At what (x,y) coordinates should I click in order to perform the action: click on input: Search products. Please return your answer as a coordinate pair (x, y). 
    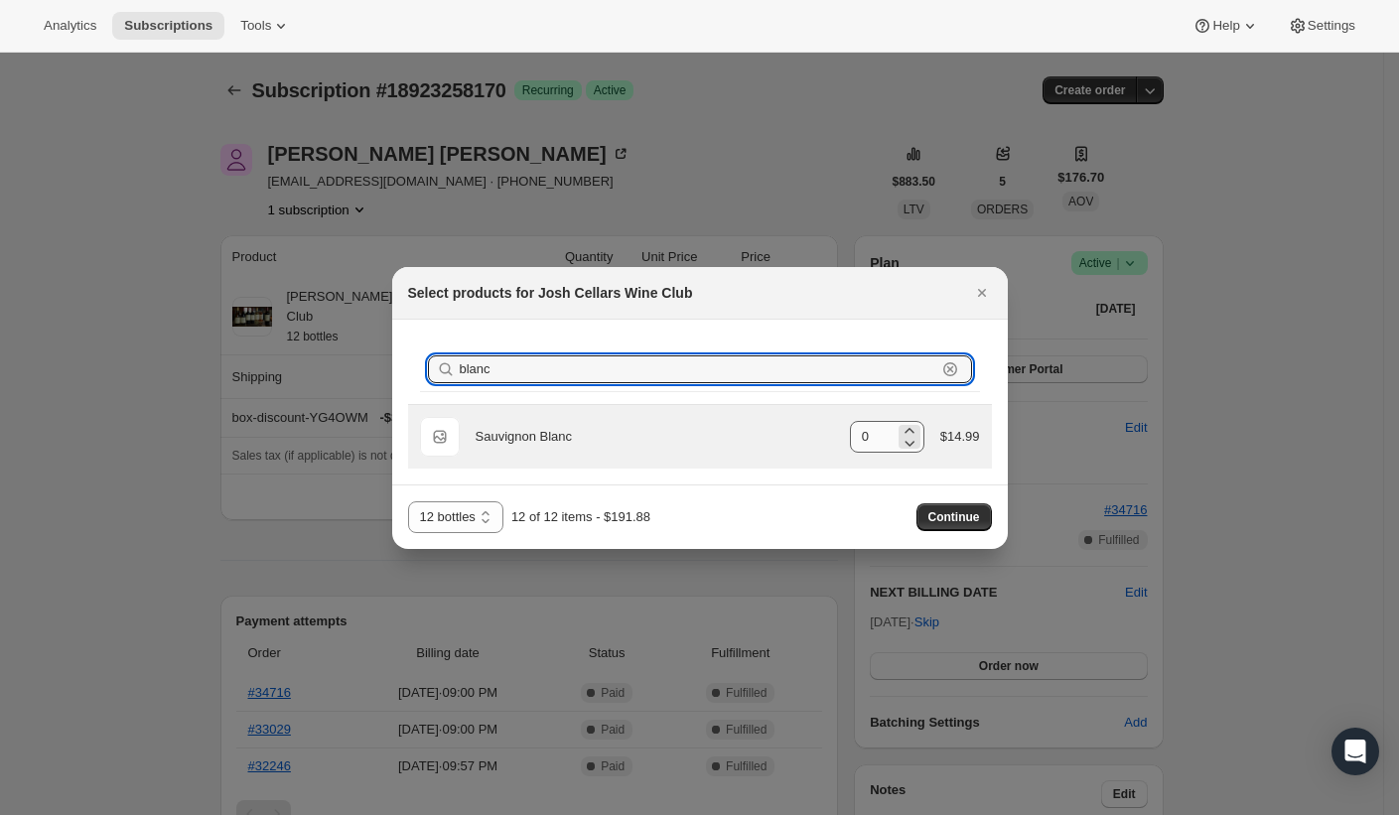
    Looking at the image, I should click on (698, 369).